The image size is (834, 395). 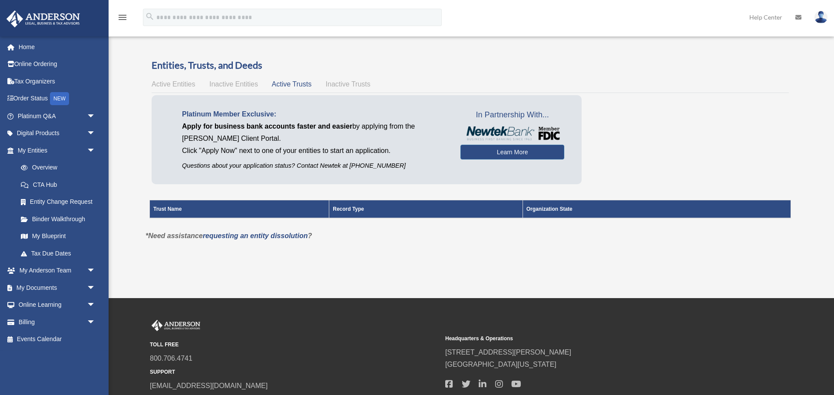 I want to click on a: Tax Organizers, so click(x=57, y=81).